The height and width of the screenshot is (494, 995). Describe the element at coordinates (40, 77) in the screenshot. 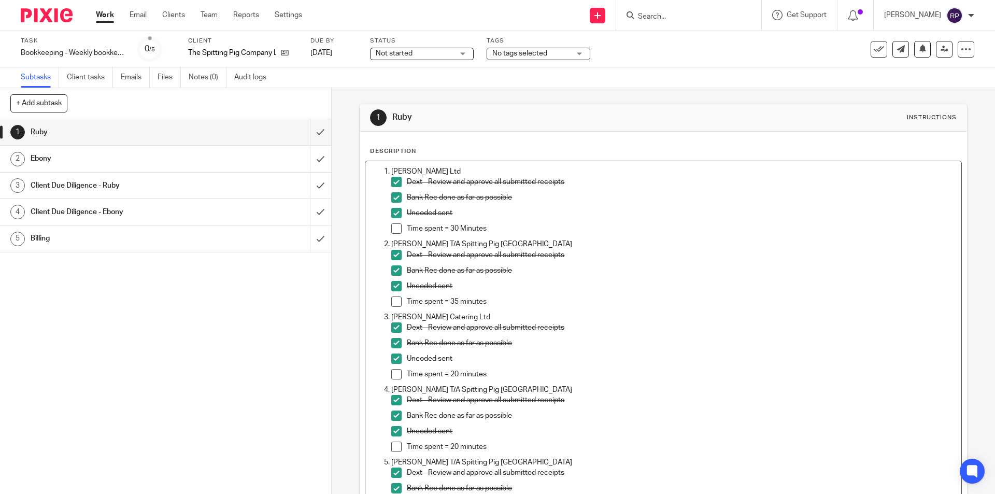

I see `a: Subtasks` at that location.